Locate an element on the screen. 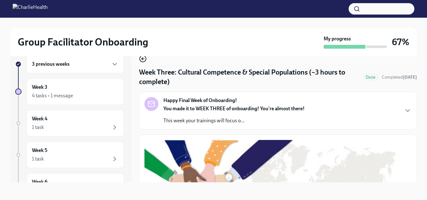 This screenshot has height=200, width=427. strong: Happy Final Week of Onboarding! is located at coordinates (200, 100).